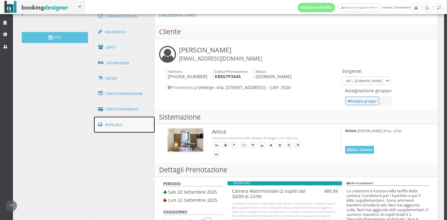 The height and width of the screenshot is (220, 447). Describe the element at coordinates (124, 32) in the screenshot. I see `a: Anagrafica` at that location.